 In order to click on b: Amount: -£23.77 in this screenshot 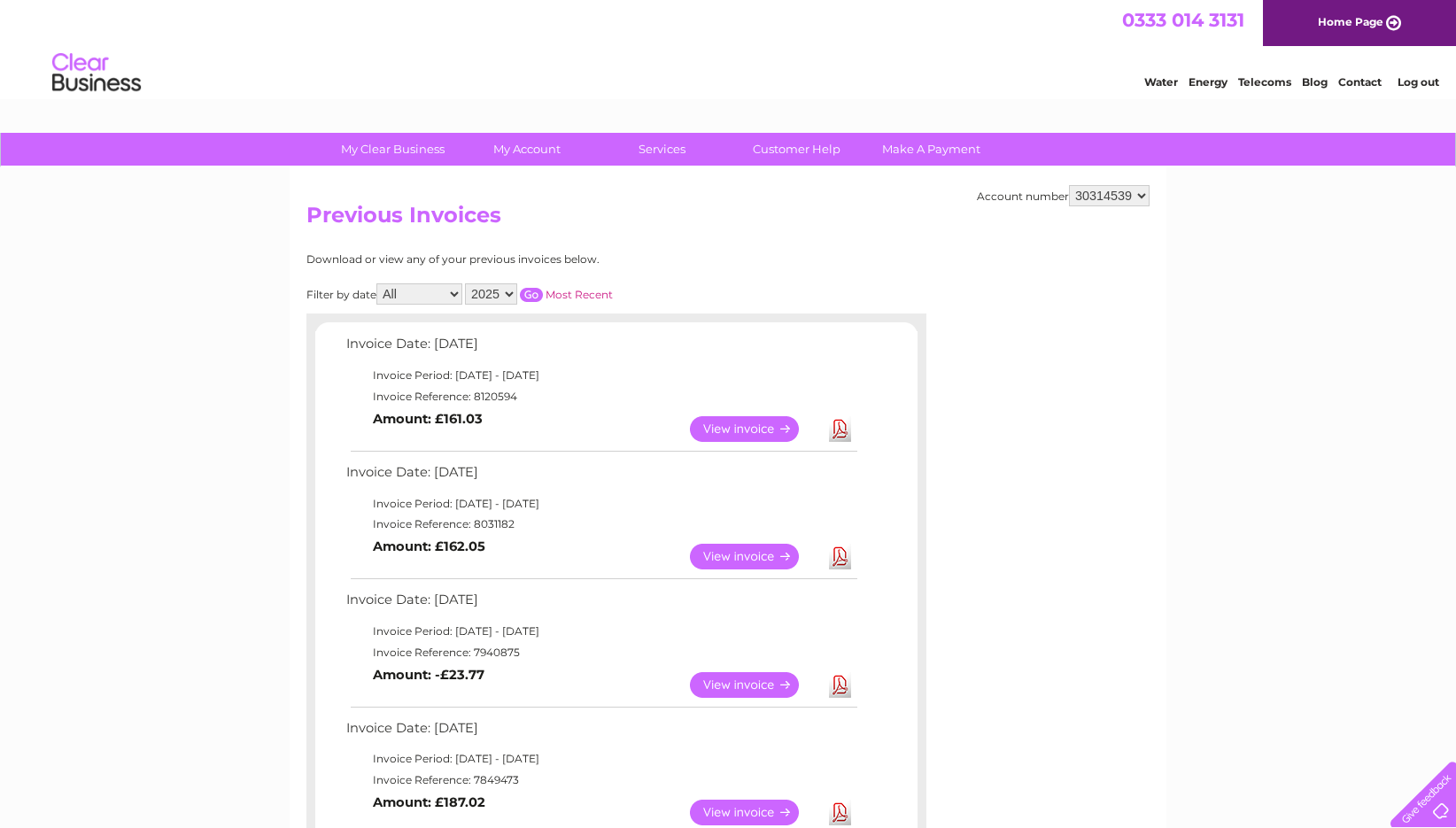, I will do `click(429, 675)`.